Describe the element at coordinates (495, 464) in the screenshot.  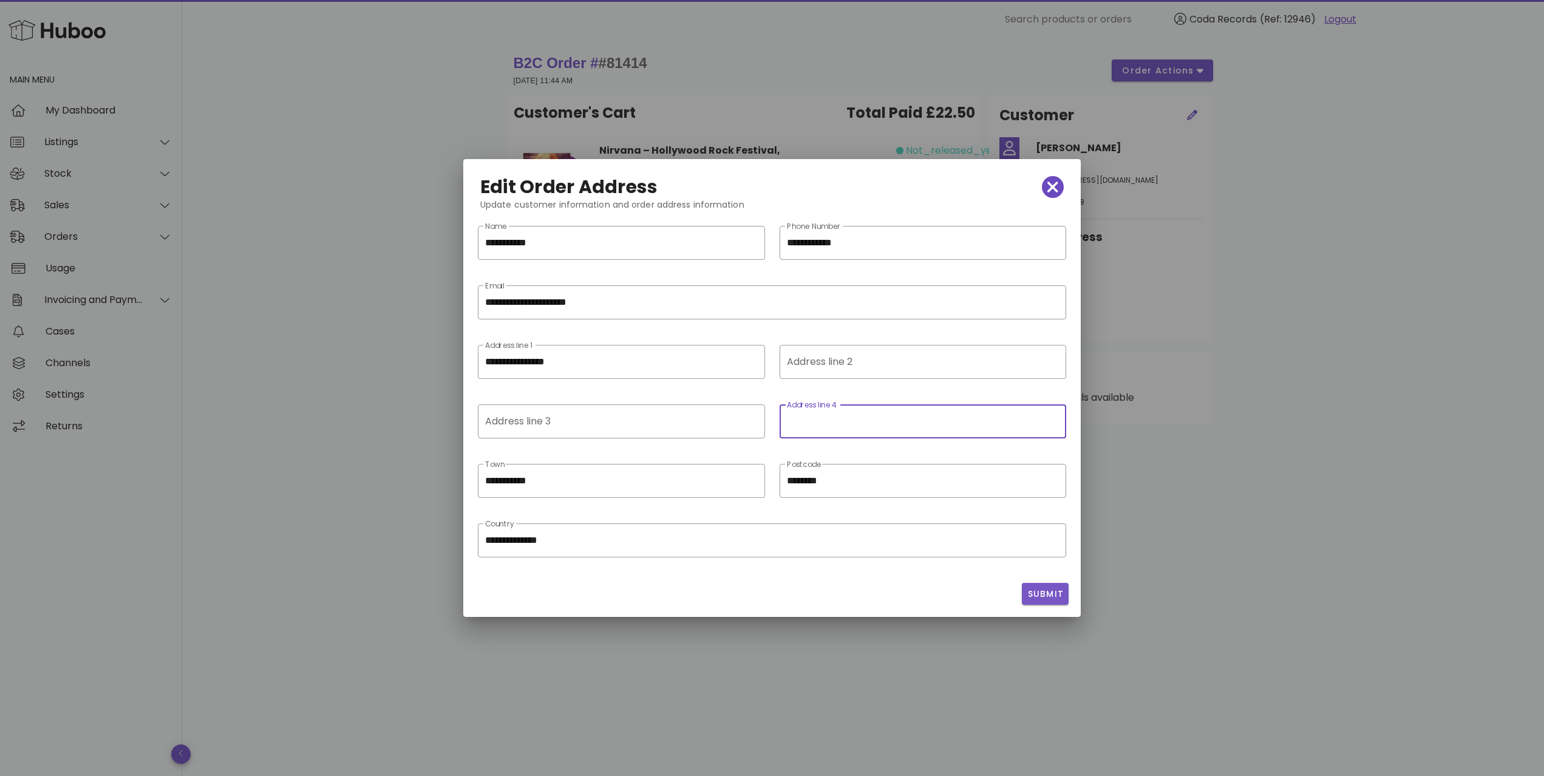
I see `label: Town` at that location.